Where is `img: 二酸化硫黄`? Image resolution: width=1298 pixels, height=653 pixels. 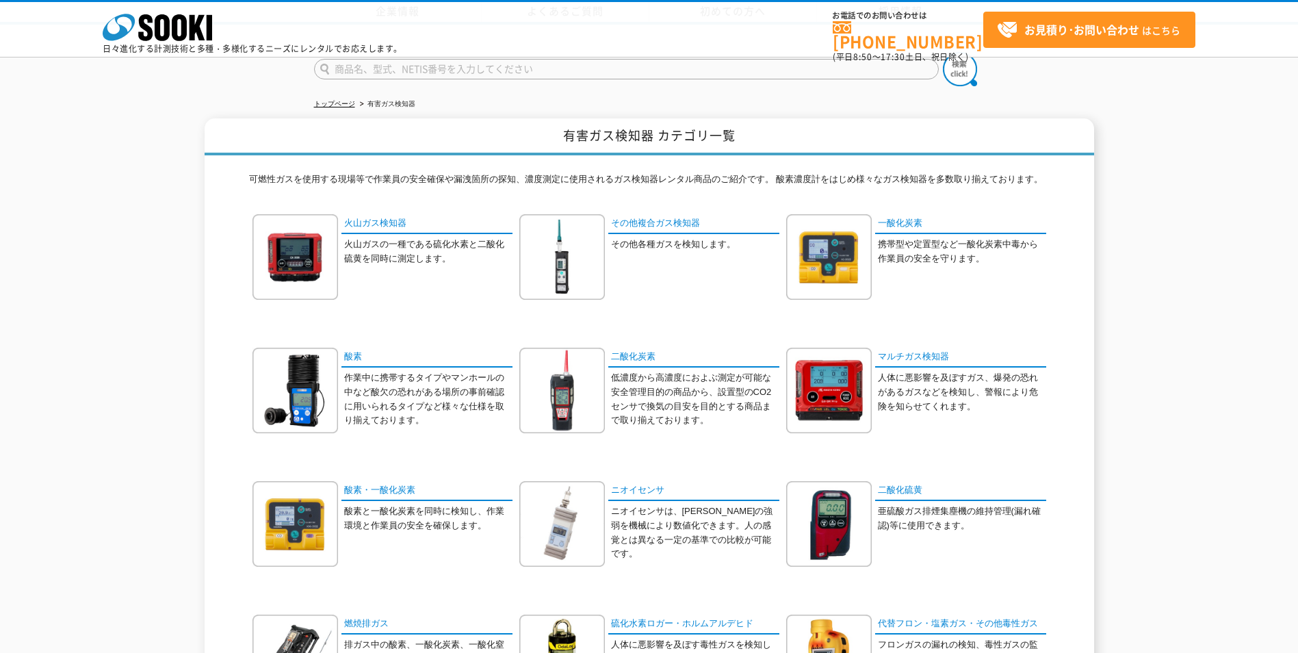 img: 二酸化硫黄 is located at coordinates (829, 523).